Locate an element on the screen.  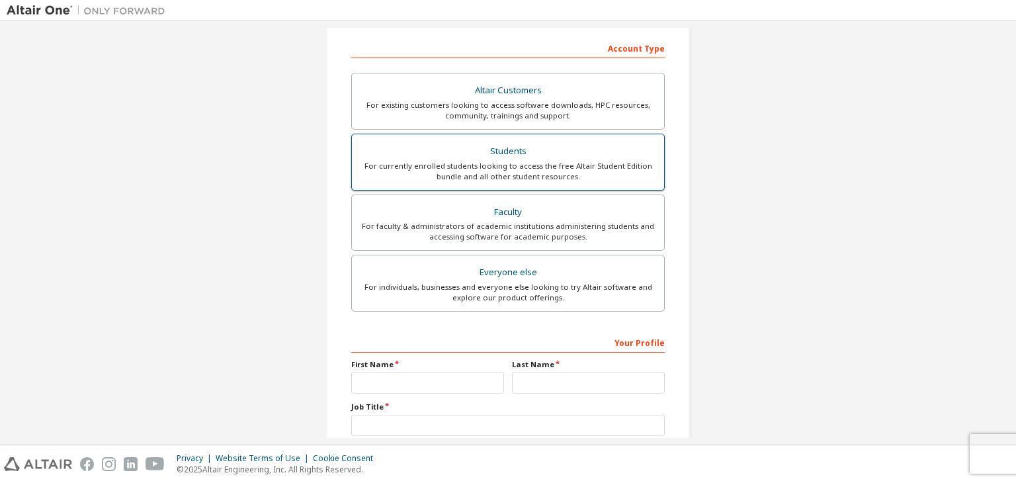
div: Faculty is located at coordinates (508, 212).